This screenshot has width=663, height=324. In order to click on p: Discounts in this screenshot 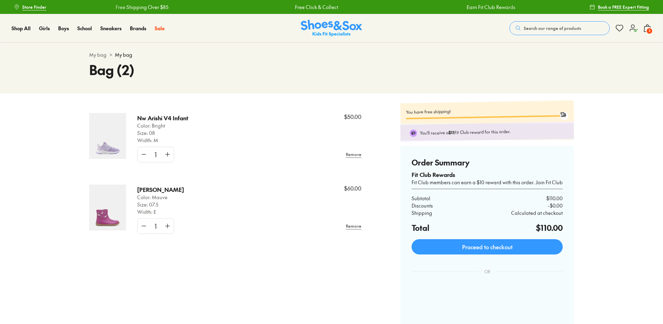, I will do `click(422, 206)`.